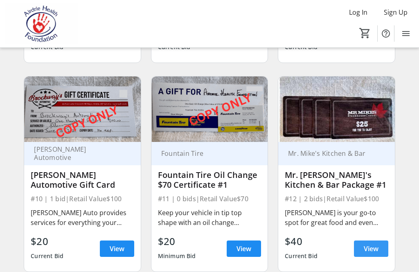  Describe the element at coordinates (337, 199) in the screenshot. I see `div: #12 | 2 bids | Retail Value $100` at that location.